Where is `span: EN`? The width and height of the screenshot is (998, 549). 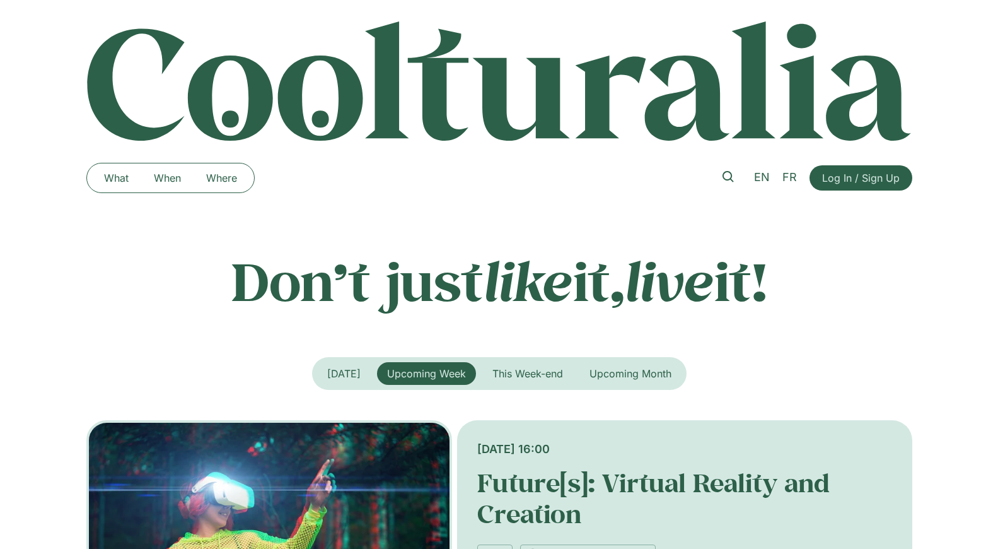
span: EN is located at coordinates (762, 177).